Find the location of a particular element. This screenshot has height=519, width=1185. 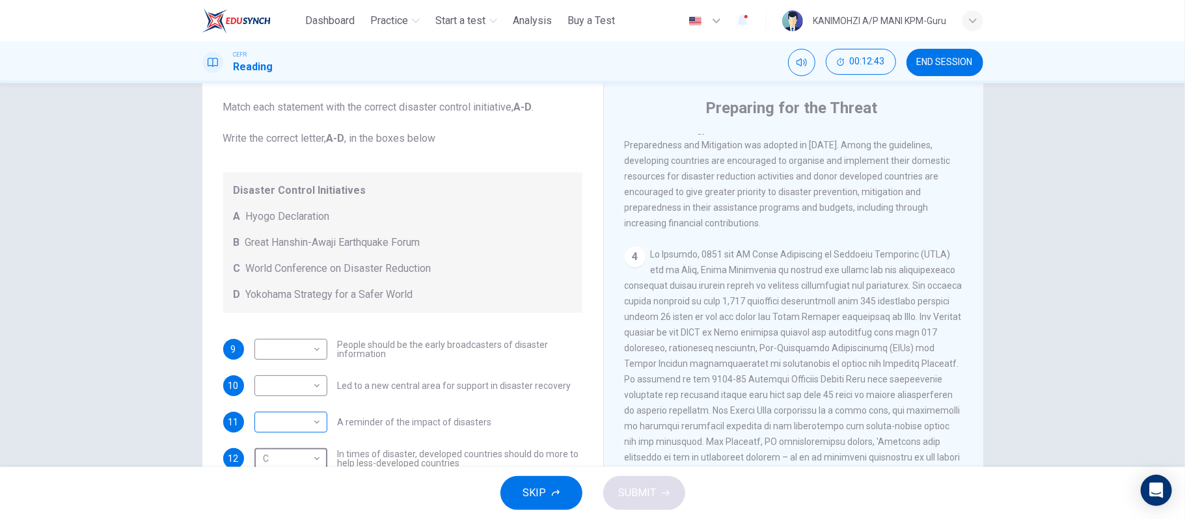

span: A is located at coordinates (237, 217).